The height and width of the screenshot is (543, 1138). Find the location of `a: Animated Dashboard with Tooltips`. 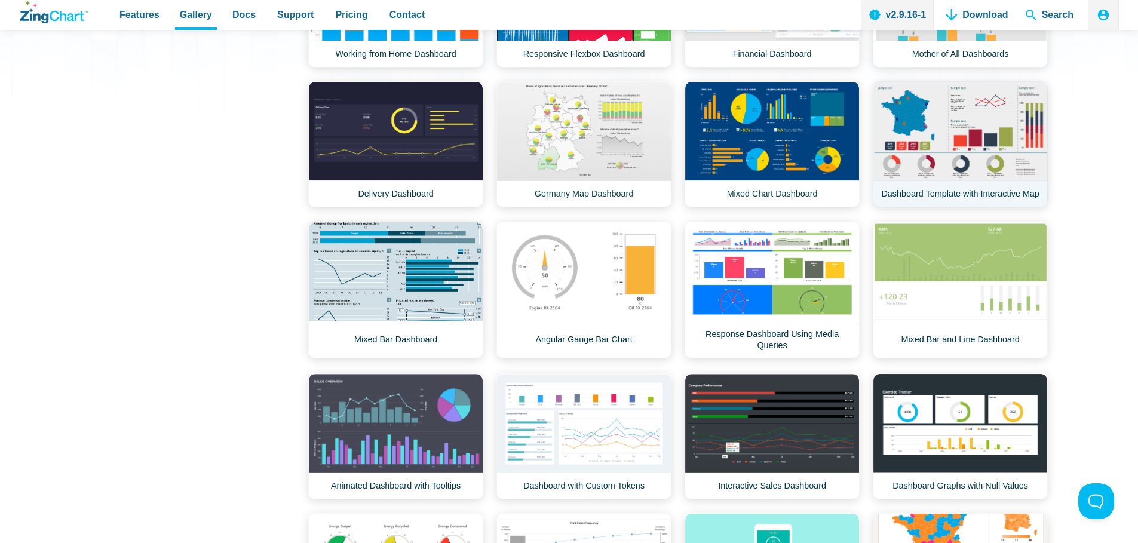

a: Animated Dashboard with Tooltips is located at coordinates (395, 436).